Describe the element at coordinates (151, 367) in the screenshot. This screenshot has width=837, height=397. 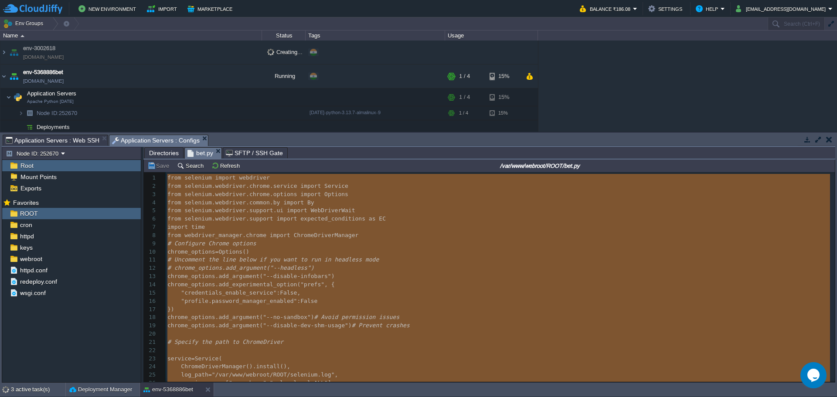
I see `div: 24` at that location.